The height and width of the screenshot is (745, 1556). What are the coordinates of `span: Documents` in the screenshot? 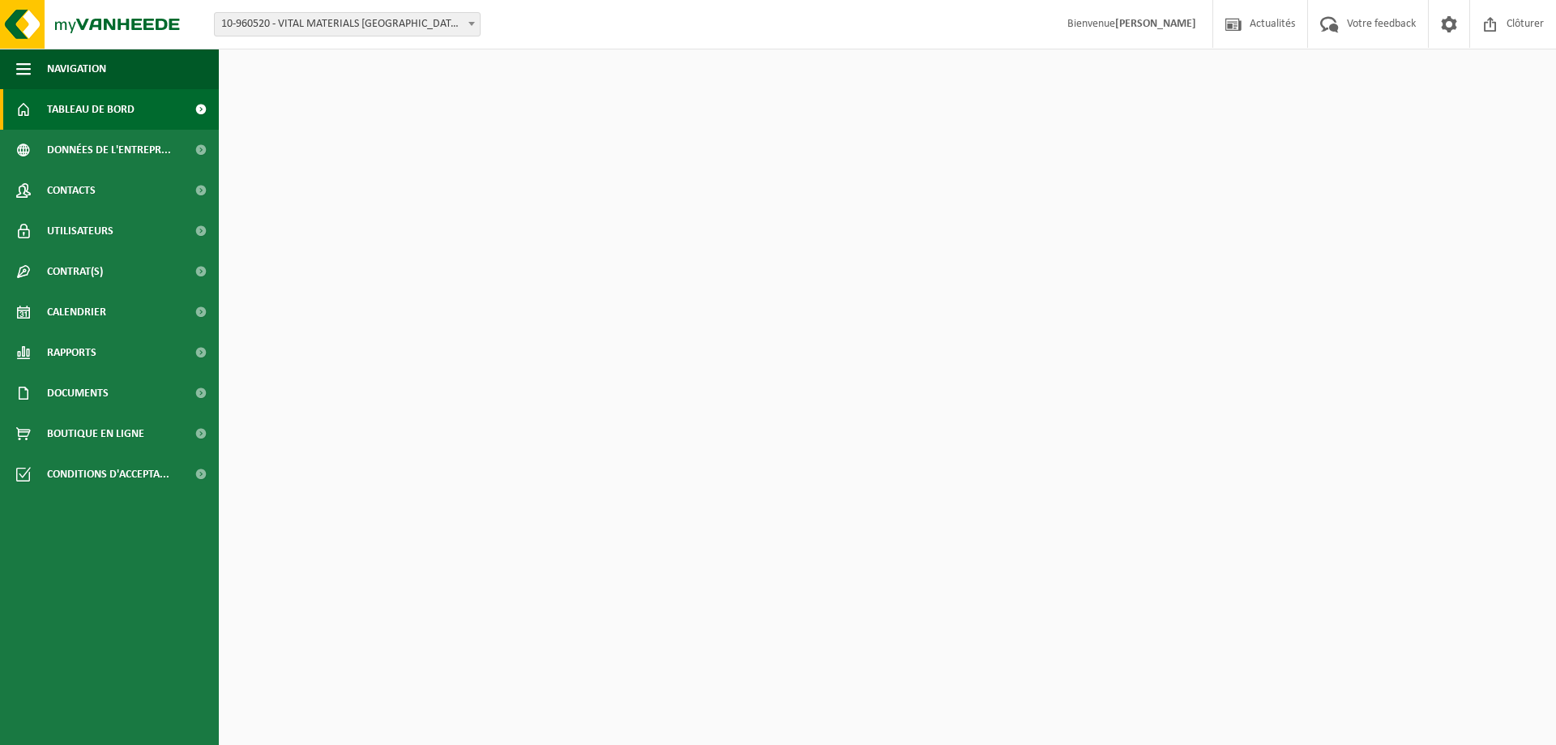 It's located at (78, 393).